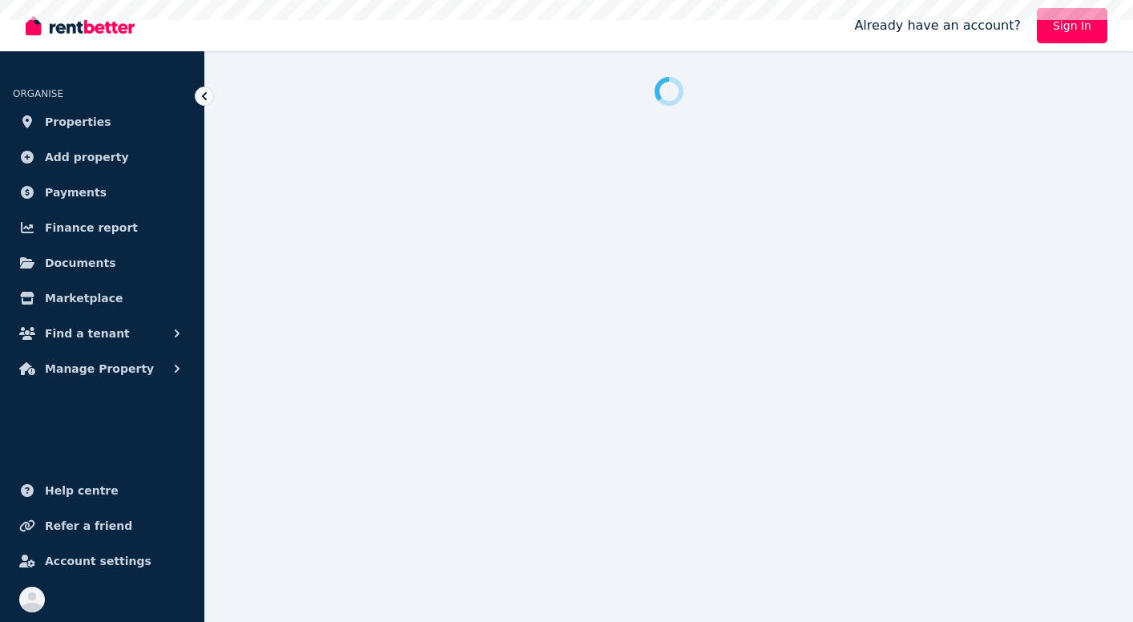  Describe the element at coordinates (82, 490) in the screenshot. I see `span: Help centre` at that location.